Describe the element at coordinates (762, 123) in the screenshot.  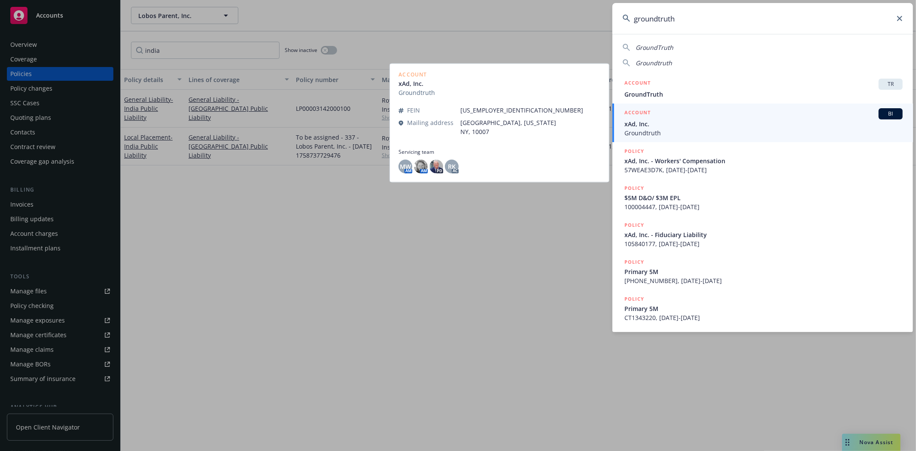
I see `a: ACCOUNTBIxAd, Inc.Groundtruth` at that location.